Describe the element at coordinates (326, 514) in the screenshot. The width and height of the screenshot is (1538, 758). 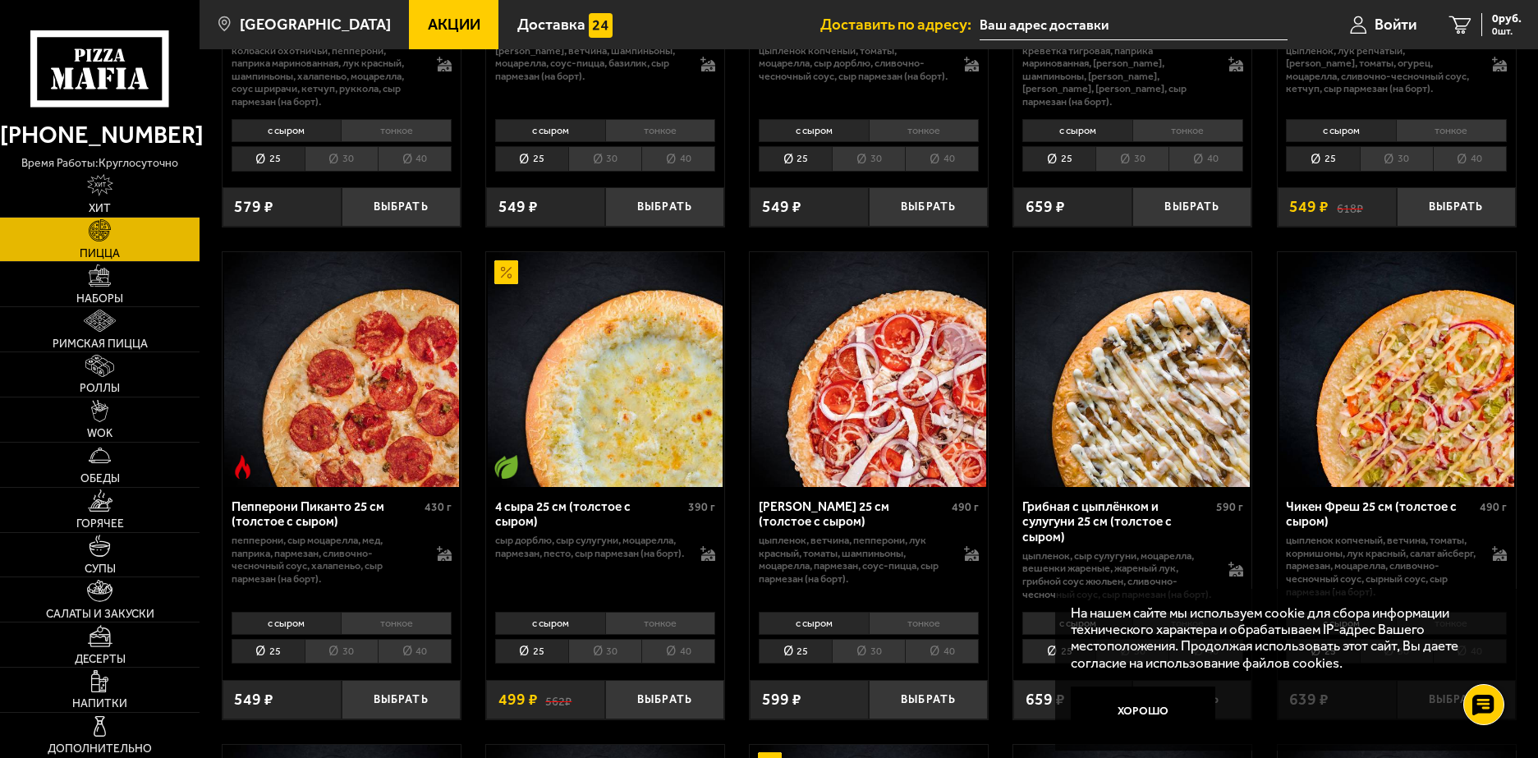
I see `div: Пепперони Пиканто 25 см (толстое с сыром)` at that location.